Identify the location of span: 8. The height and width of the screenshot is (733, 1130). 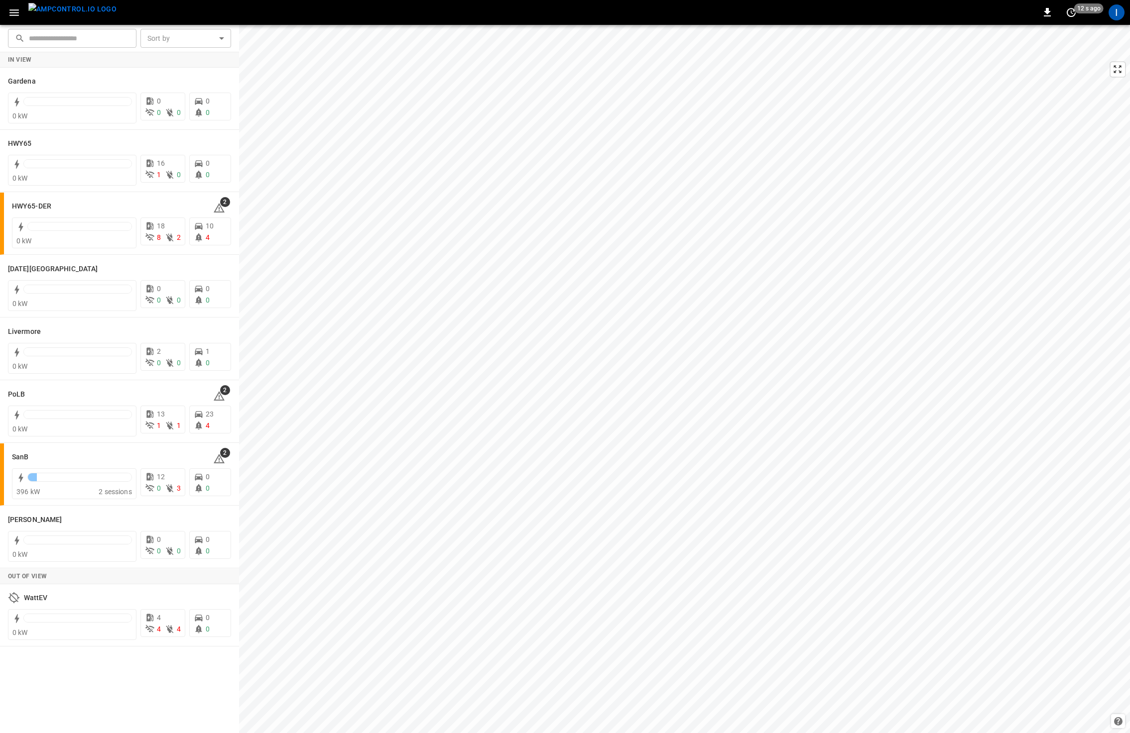
(159, 237).